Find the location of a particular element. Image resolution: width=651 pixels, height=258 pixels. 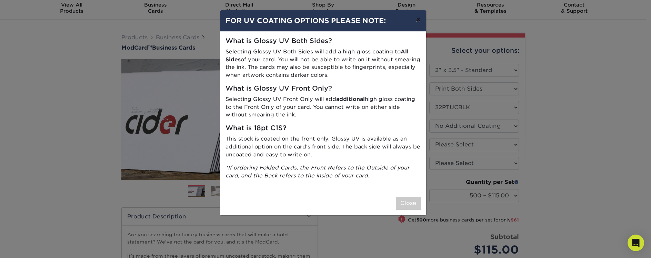

h5: What is Glossy UV Both Sides? is located at coordinates (323, 41).